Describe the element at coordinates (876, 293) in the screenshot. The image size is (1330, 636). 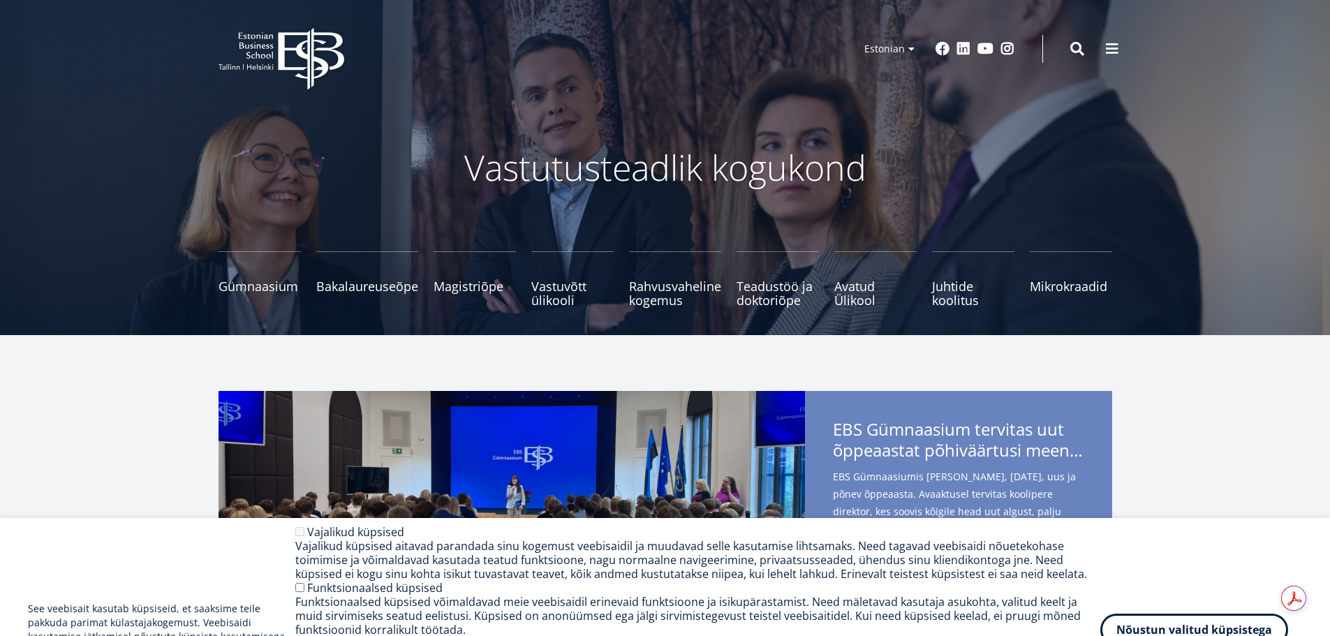
I see `span: Avatud Ülikool` at that location.